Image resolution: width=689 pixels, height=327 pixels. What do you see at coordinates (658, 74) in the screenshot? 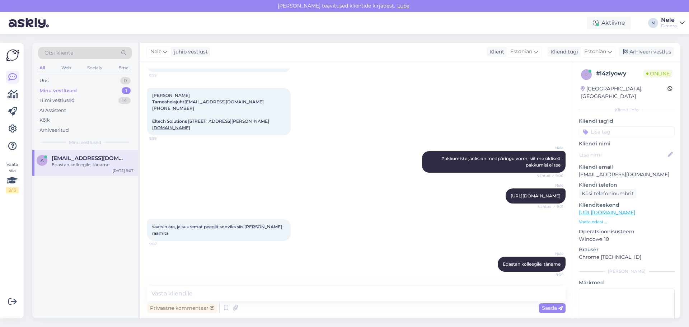
I see `span: Online` at bounding box center [658, 74].